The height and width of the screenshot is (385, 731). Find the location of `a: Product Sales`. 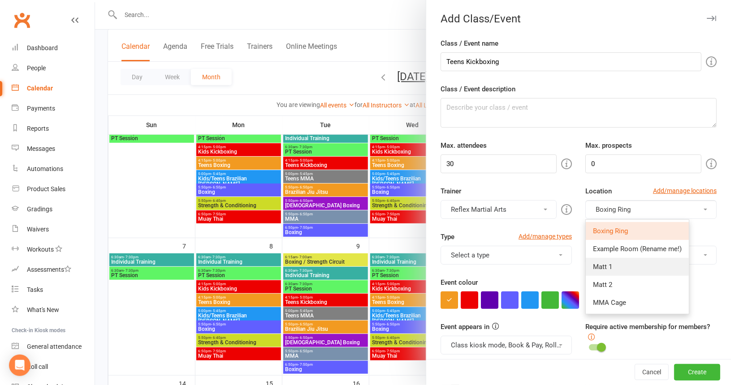

a: Product Sales is located at coordinates (53, 189).